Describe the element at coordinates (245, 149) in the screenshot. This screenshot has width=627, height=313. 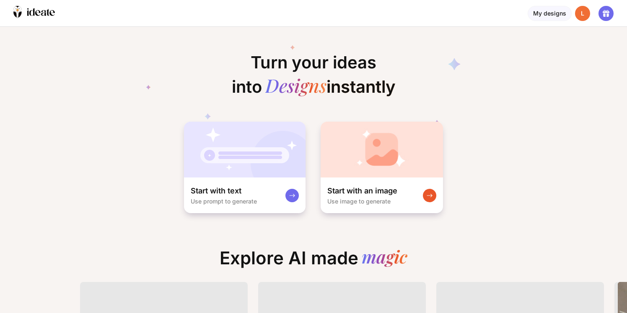
I see `img: startWithTextCardBg.jpg` at that location.